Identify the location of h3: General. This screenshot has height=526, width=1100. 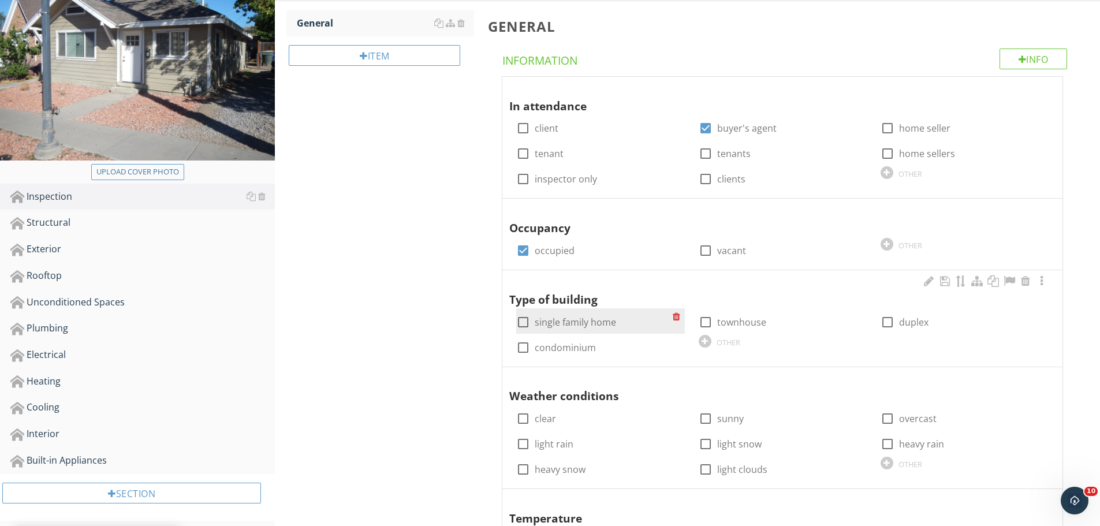
(785, 26).